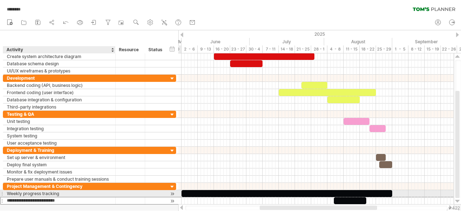 The height and width of the screenshot is (211, 461). I want to click on div: Deployment & Training, so click(59, 150).